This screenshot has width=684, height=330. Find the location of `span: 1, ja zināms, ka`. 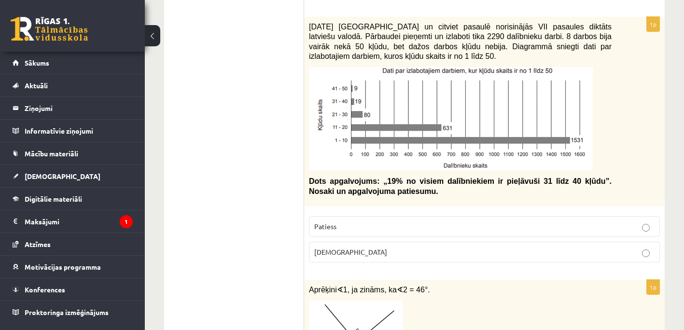

span: 1, ja zināms, ka is located at coordinates (370, 290).